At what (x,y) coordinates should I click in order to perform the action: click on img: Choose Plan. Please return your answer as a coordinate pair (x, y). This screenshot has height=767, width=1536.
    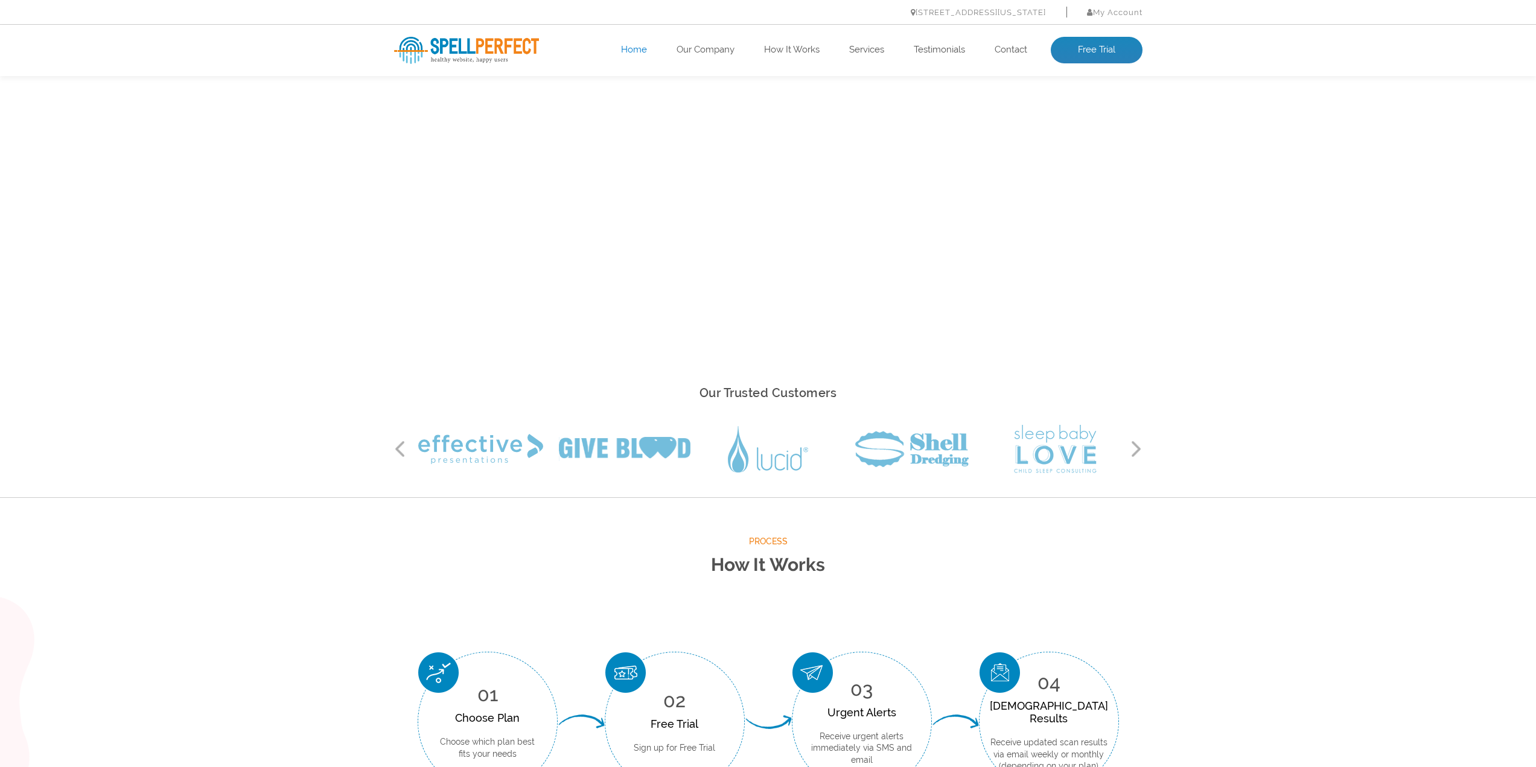
    Looking at the image, I should click on (438, 672).